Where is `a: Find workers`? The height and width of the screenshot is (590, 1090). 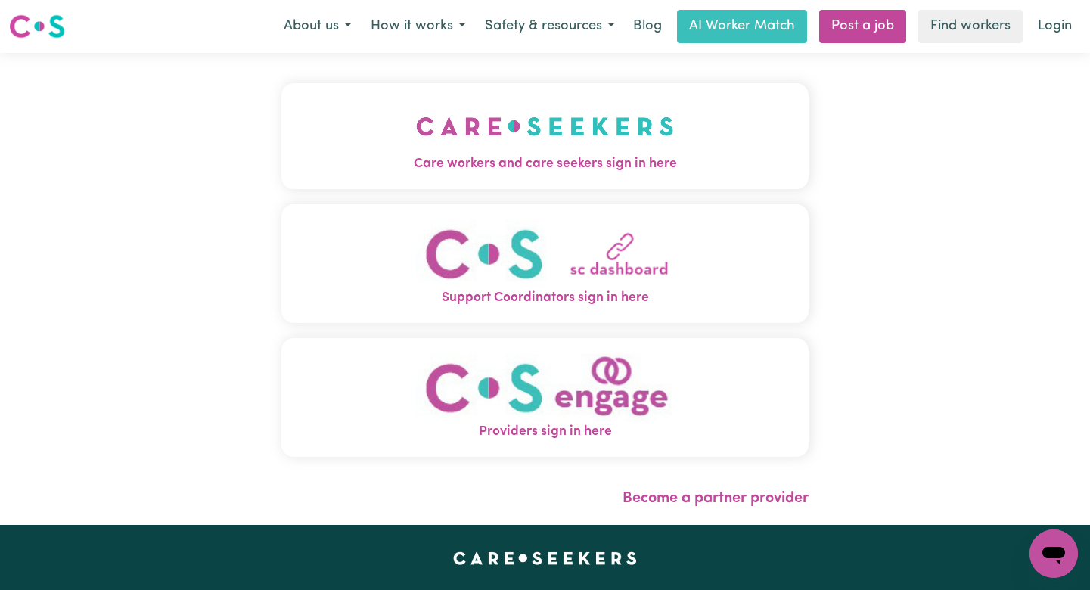
a: Find workers is located at coordinates (970, 26).